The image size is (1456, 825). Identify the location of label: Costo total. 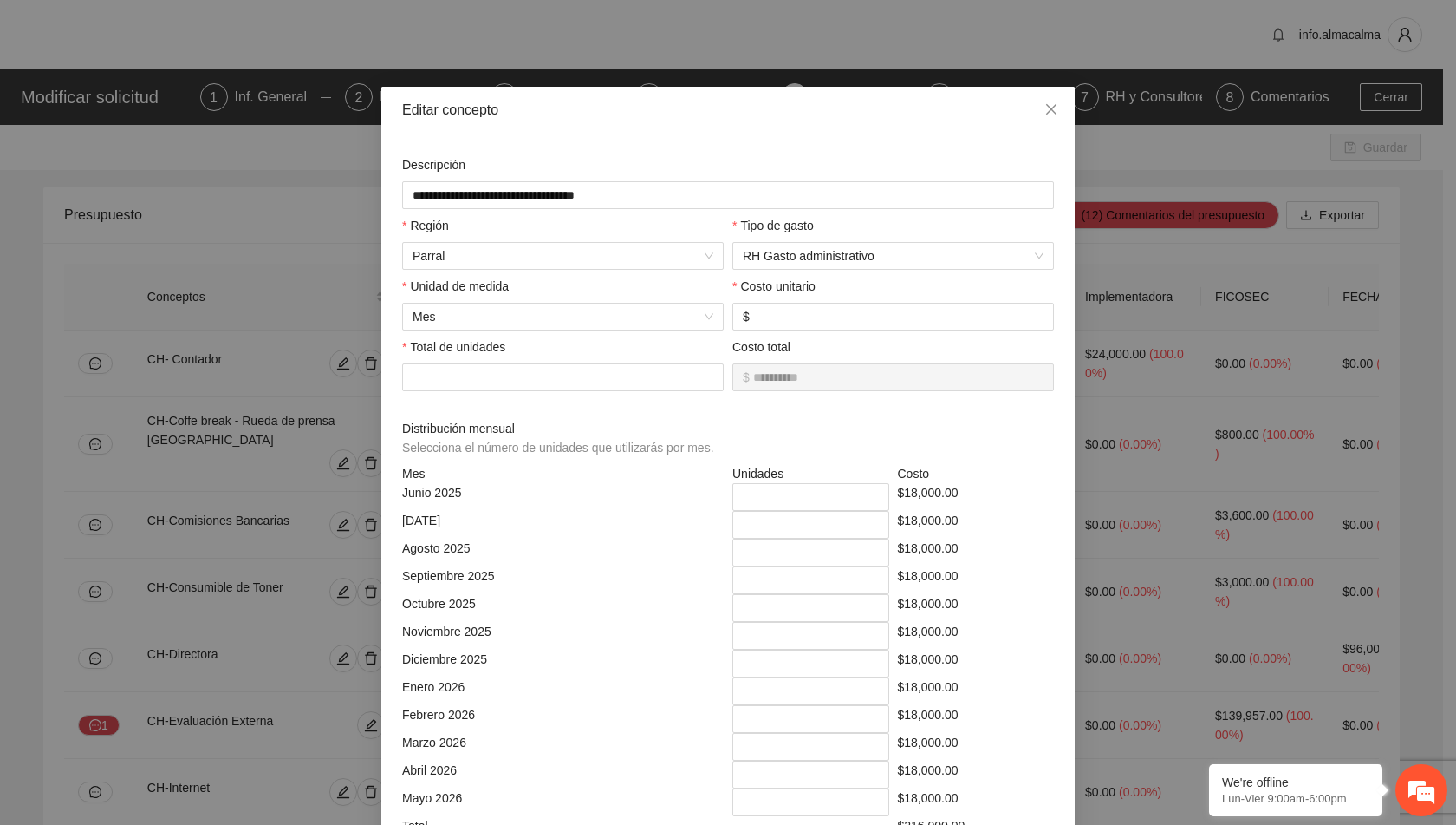
(761, 347).